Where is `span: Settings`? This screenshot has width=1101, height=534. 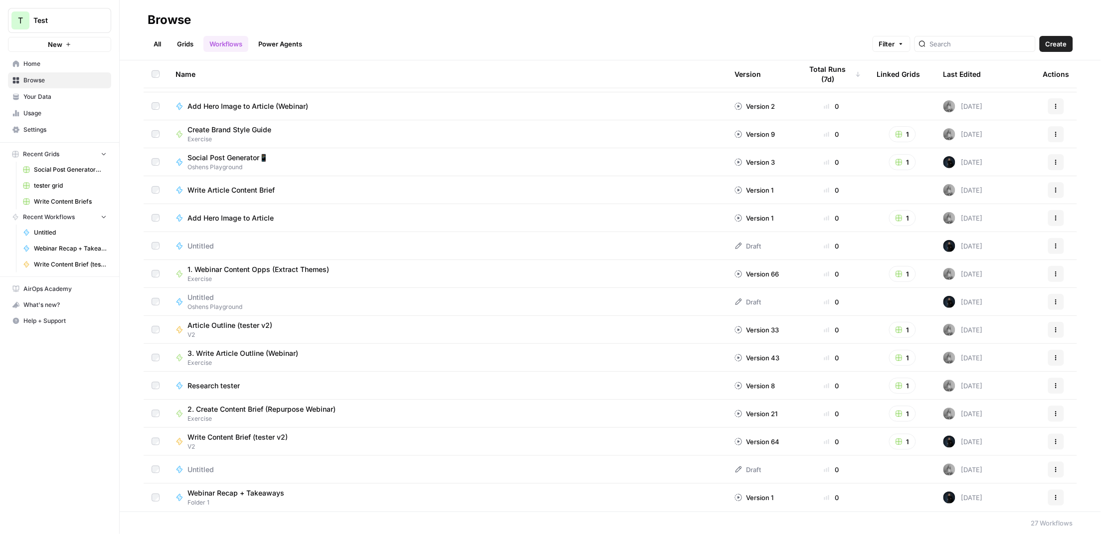 span: Settings is located at coordinates (65, 130).